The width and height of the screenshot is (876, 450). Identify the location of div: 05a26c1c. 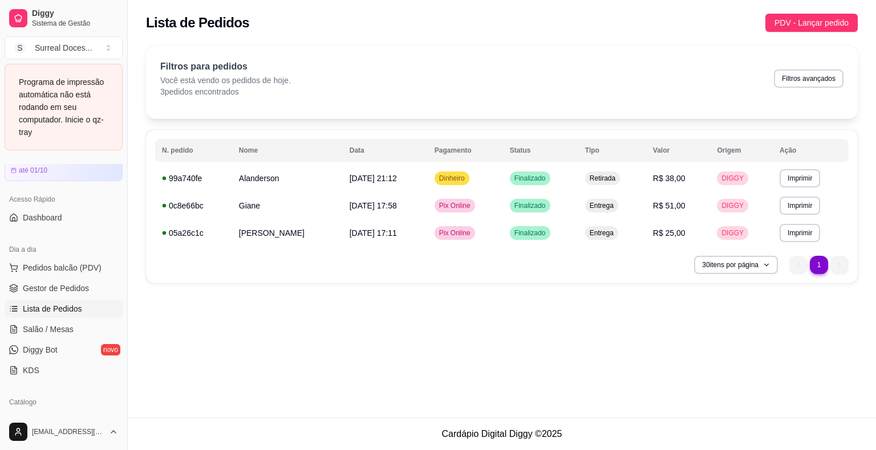
(193, 233).